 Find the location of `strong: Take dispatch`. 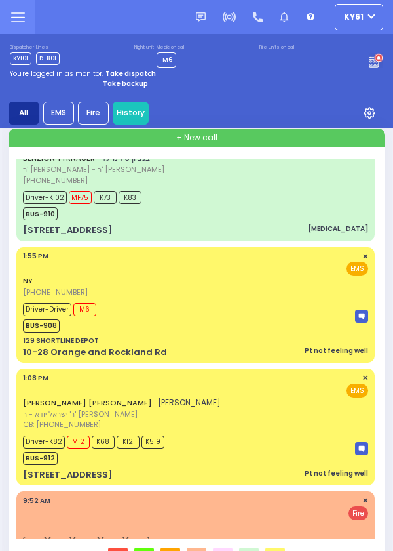

strong: Take dispatch is located at coordinates (131, 73).